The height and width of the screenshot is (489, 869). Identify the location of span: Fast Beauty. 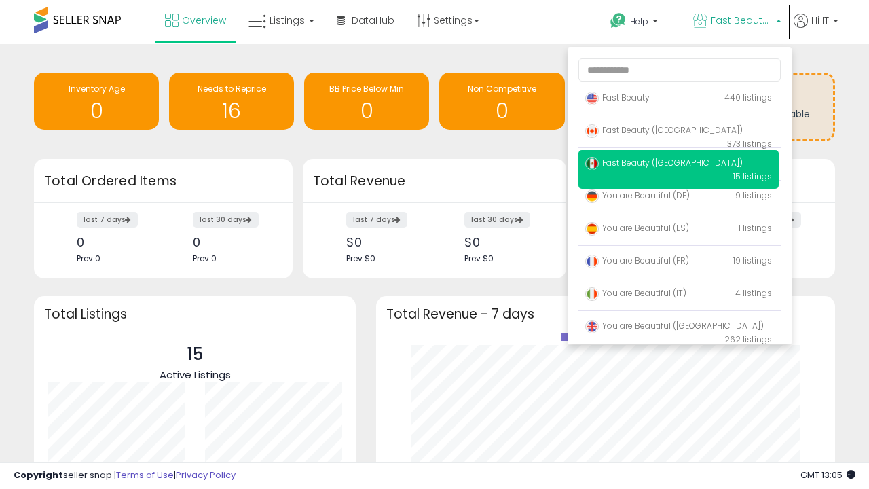
(617, 97).